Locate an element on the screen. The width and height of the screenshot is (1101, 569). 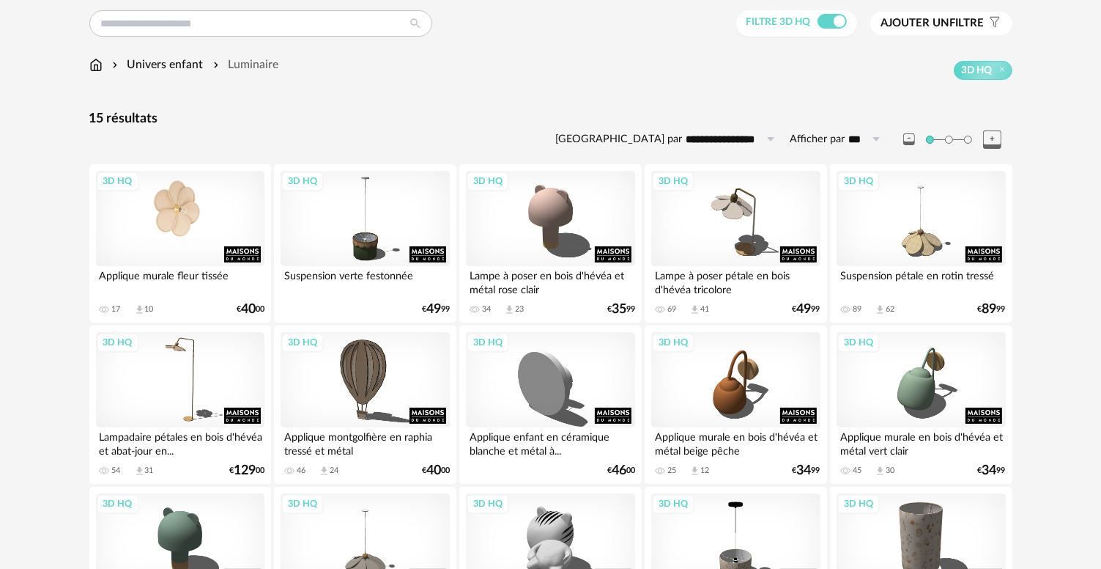
a: 3D HQ Applique montgolfière en raphia tressé et métal 46 Download icon 24 €4000 is located at coordinates (365, 405).